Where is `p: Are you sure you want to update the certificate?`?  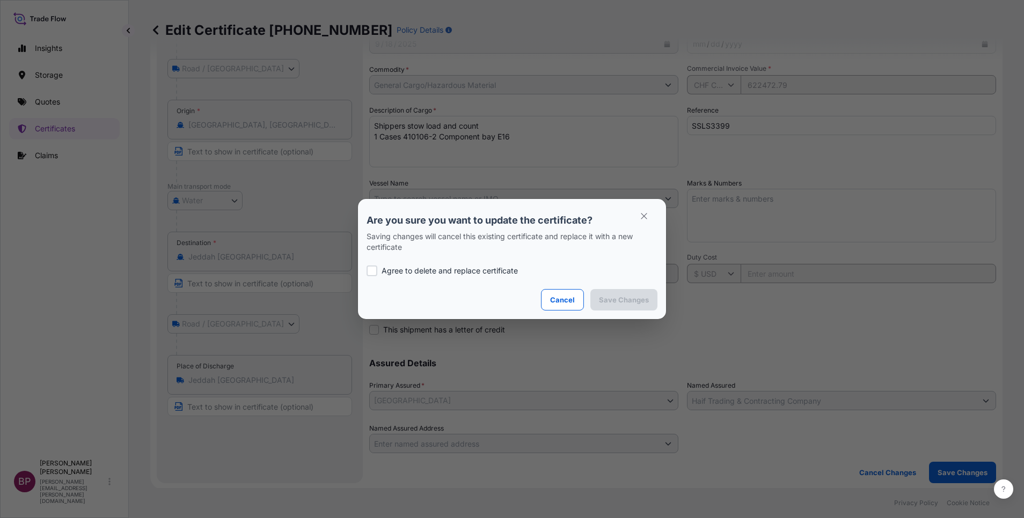
p: Are you sure you want to update the certificate? is located at coordinates (512, 221).